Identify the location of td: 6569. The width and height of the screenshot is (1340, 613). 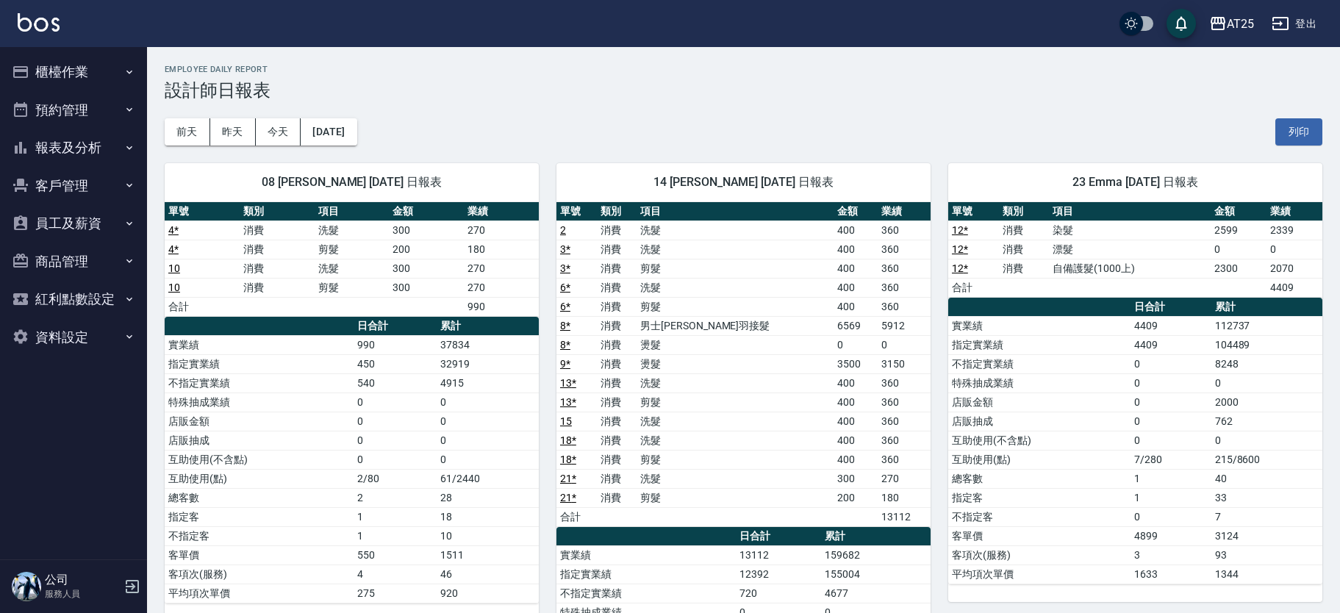
(856, 326).